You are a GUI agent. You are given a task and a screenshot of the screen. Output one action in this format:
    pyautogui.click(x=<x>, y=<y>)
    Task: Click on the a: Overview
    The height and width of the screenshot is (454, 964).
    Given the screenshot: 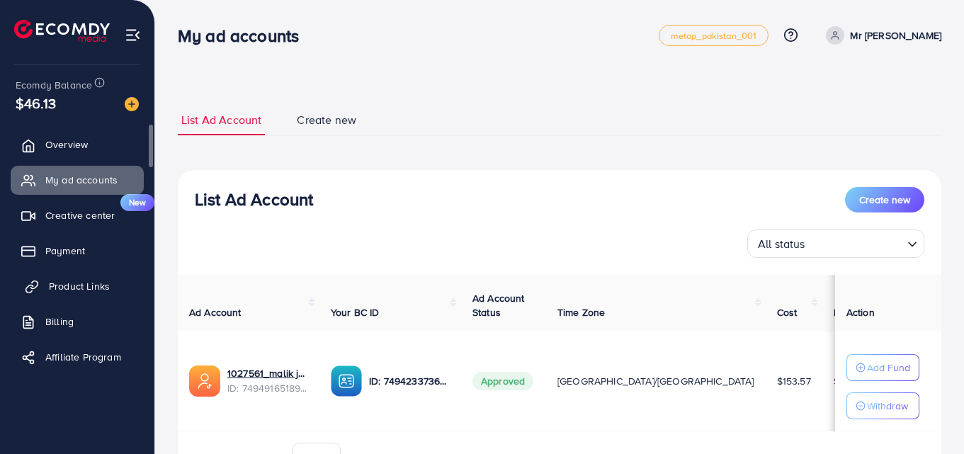 What is the action you would take?
    pyautogui.click(x=77, y=145)
    